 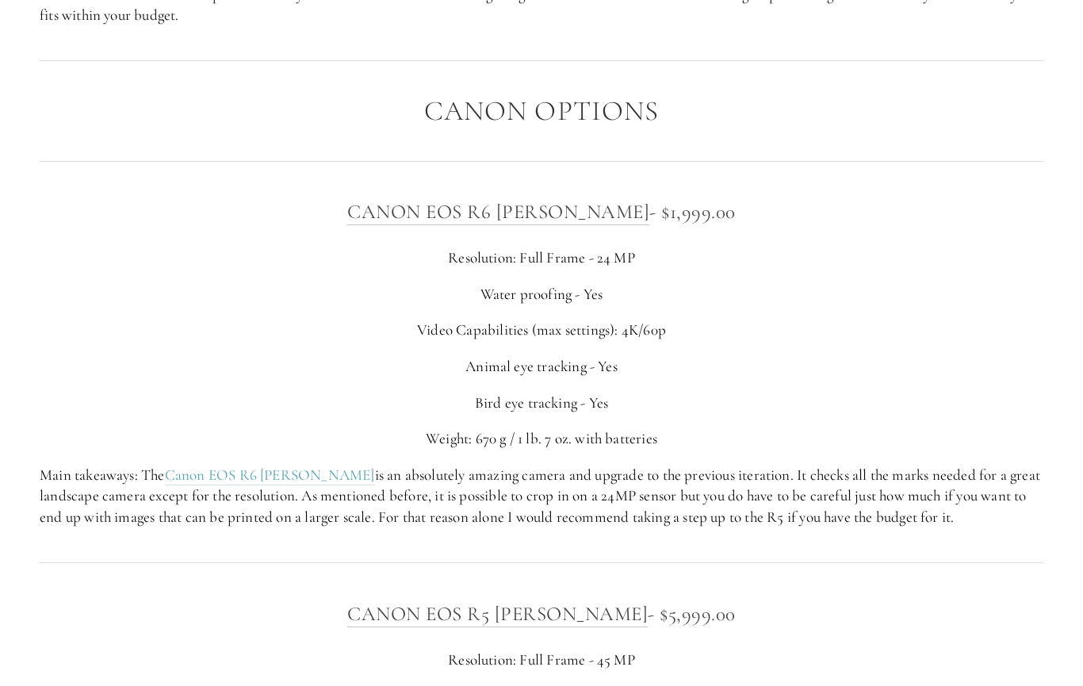 What do you see at coordinates (541, 111) in the screenshot?
I see `h2: Canon Options` at bounding box center [541, 111].